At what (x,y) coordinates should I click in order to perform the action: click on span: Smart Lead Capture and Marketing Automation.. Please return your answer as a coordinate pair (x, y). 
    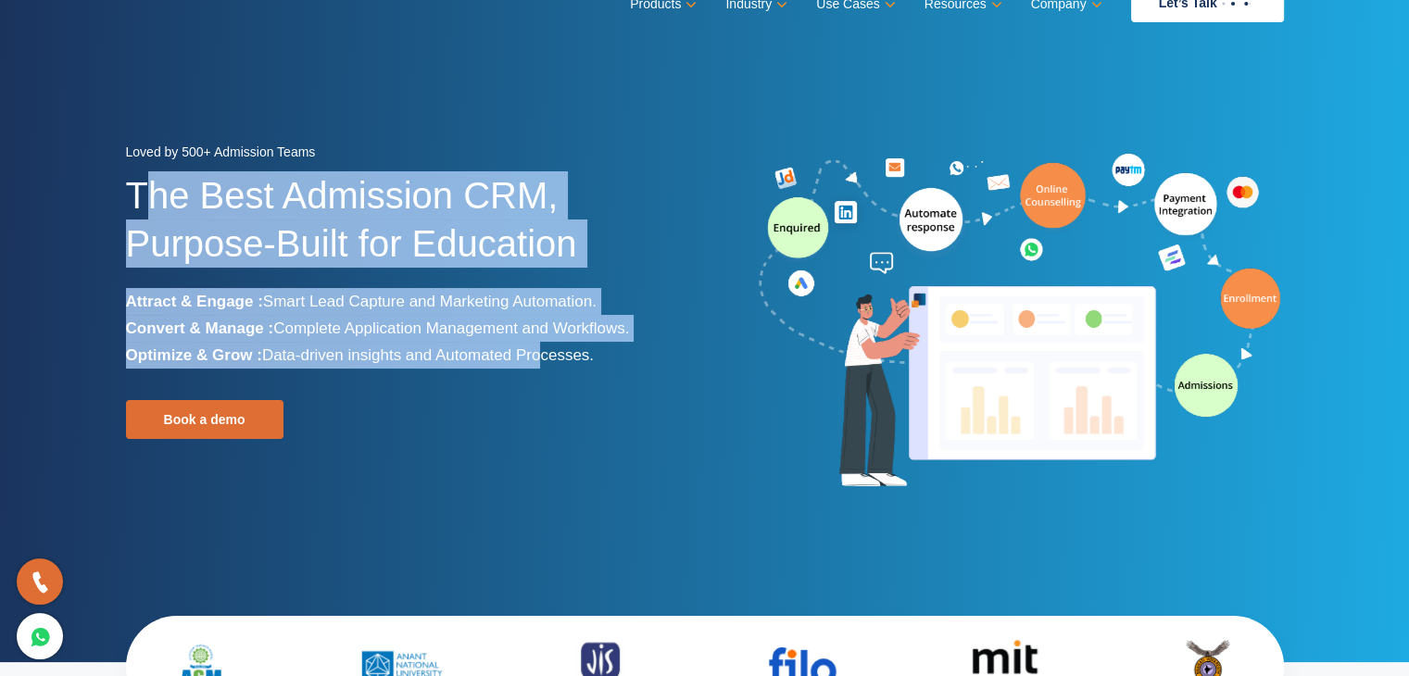
    Looking at the image, I should click on (430, 301).